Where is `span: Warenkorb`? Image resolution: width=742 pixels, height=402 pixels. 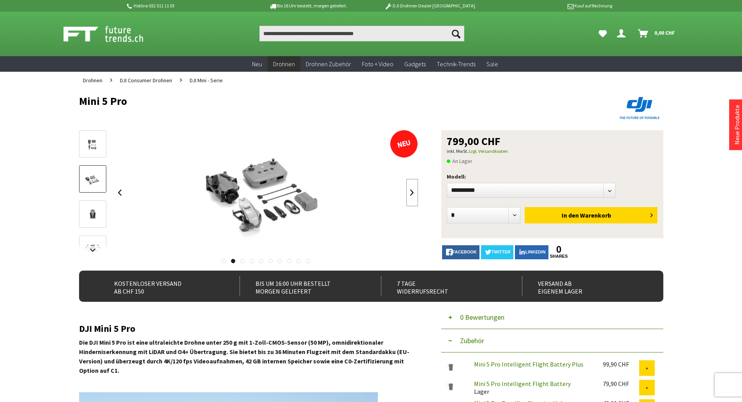 span: Warenkorb is located at coordinates (596, 215).